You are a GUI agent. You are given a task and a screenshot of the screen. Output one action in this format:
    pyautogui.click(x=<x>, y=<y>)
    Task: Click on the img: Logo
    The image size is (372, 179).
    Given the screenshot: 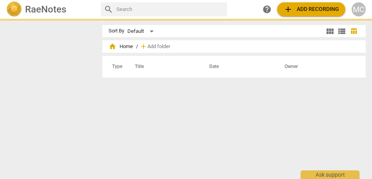 What is the action you would take?
    pyautogui.click(x=14, y=9)
    